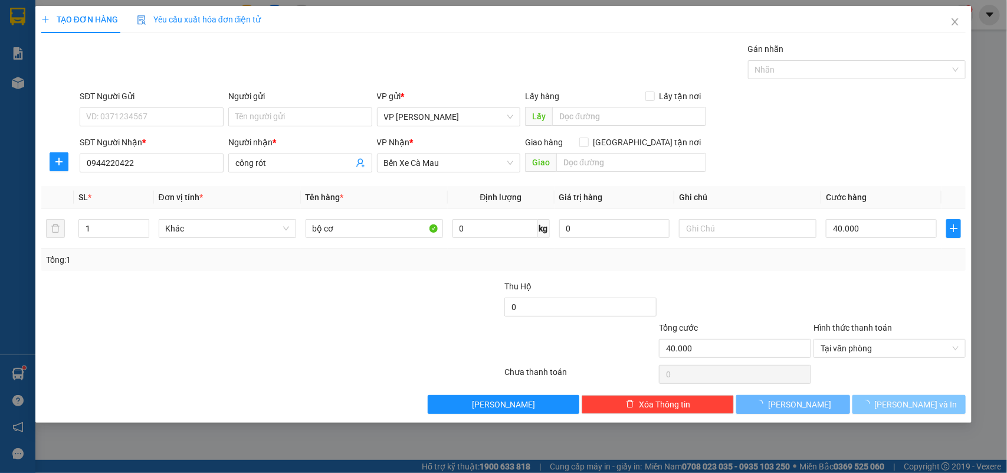 The width and height of the screenshot is (1007, 473). What do you see at coordinates (301, 36) in the screenshot?
I see `li: 26 Phó Cơ Điều, Phường 12` at bounding box center [301, 36].